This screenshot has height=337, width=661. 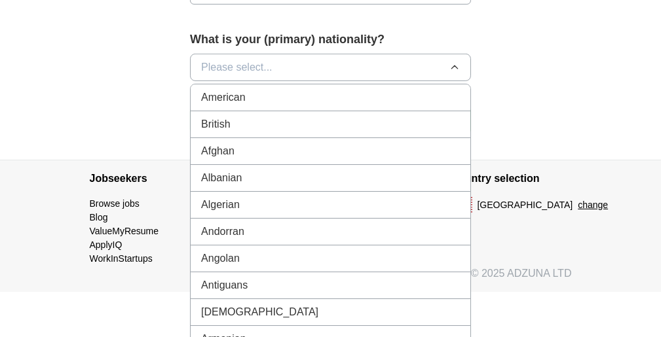 I want to click on span: Afghan, so click(x=218, y=151).